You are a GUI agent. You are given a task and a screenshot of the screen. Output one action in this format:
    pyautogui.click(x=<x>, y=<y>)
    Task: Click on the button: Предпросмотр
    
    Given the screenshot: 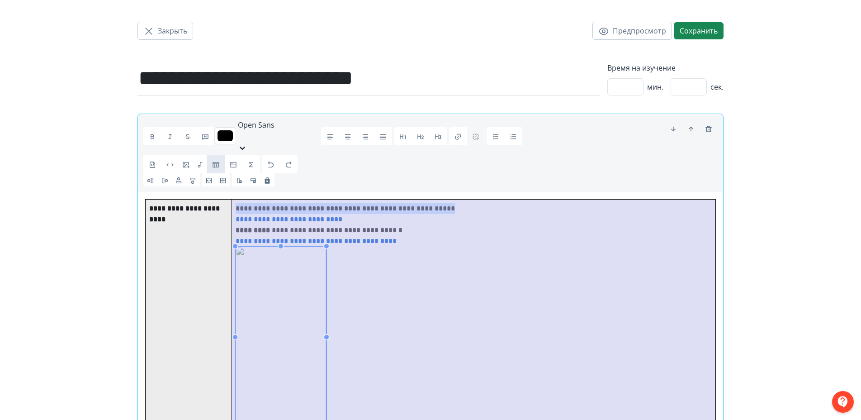 What is the action you would take?
    pyautogui.click(x=632, y=31)
    